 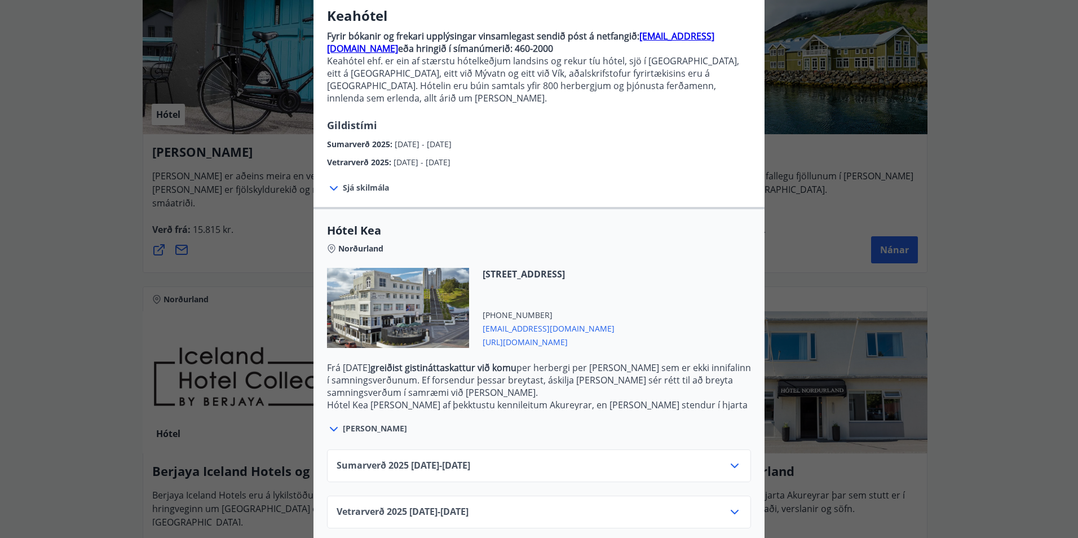 I want to click on h3: Keahótel, so click(x=539, y=16).